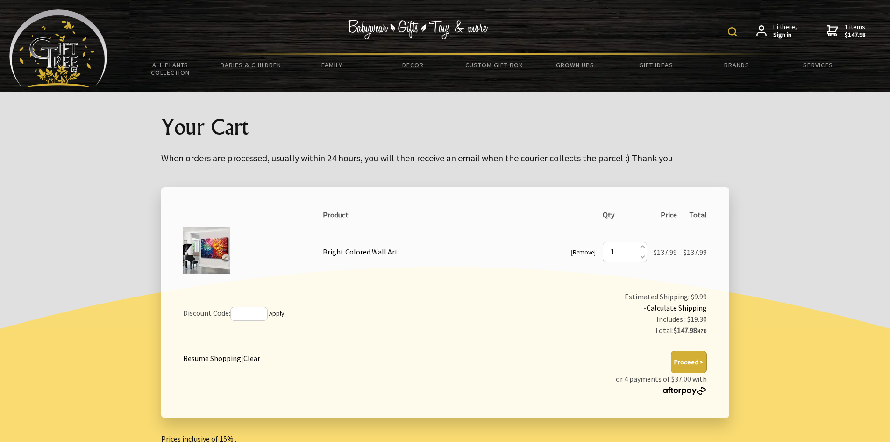 The height and width of the screenshot is (442, 890). I want to click on img: Babyware - Gifts - Toys and more..., so click(58, 48).